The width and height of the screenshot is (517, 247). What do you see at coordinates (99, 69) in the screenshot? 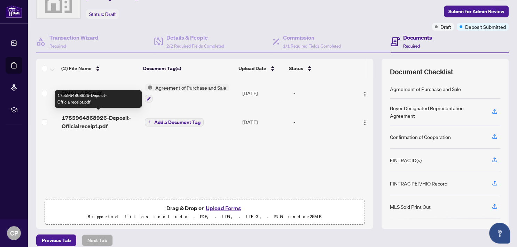
I see `th: (2) File Name` at bounding box center [99, 69].